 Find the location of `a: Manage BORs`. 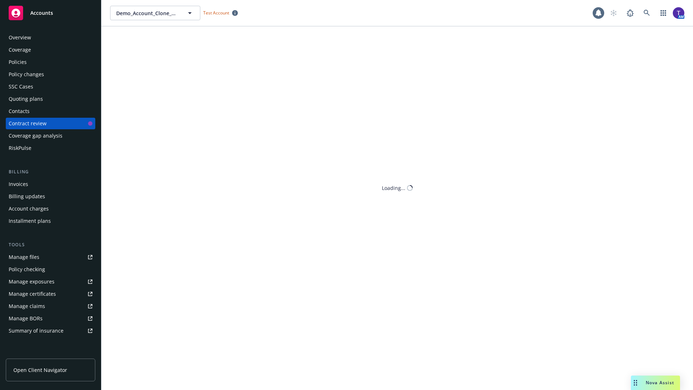

a: Manage BORs is located at coordinates (51, 318).